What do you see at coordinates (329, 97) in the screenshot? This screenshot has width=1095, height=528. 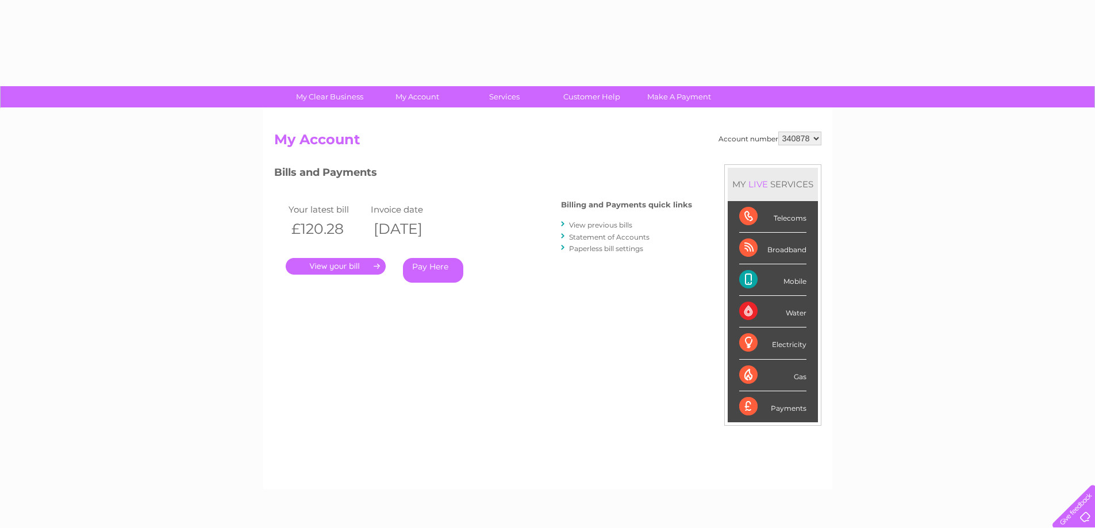 I see `a: My Clear Business` at bounding box center [329, 97].